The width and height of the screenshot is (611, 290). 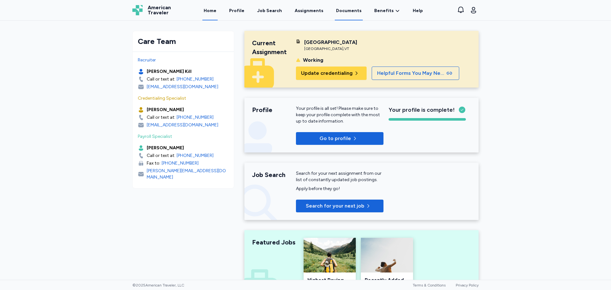 I want to click on button: Helpful Forms You May Need, so click(x=415, y=73).